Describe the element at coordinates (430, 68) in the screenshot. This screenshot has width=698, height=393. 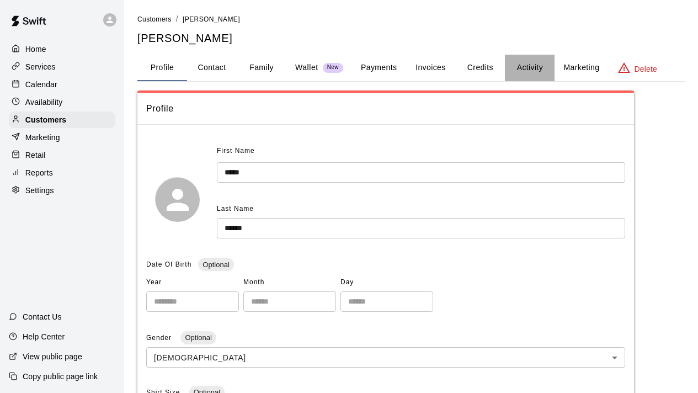
I see `button: Invoices` at that location.